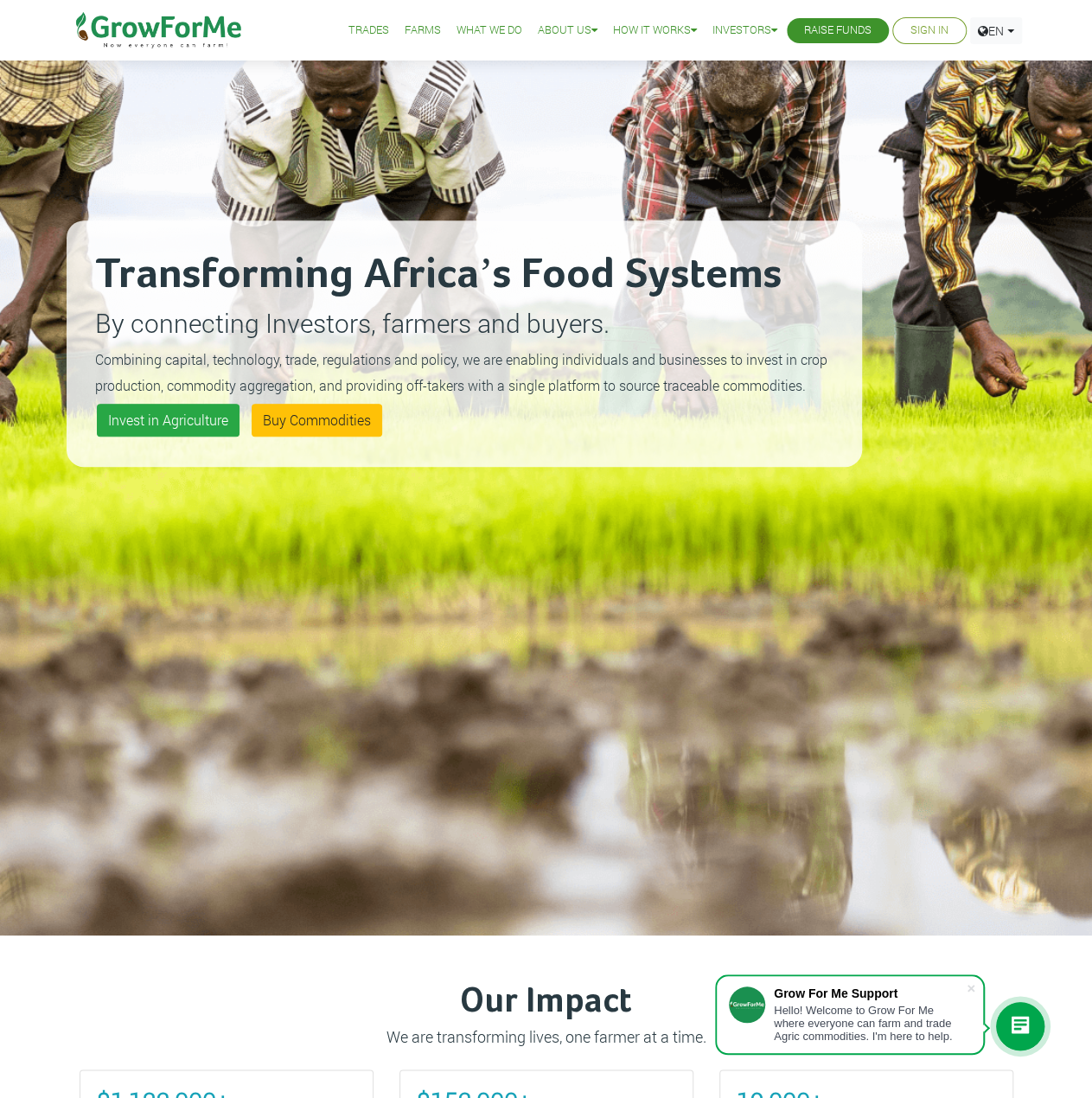 The image size is (1092, 1098). Describe the element at coordinates (568, 30) in the screenshot. I see `a: About Us` at that location.